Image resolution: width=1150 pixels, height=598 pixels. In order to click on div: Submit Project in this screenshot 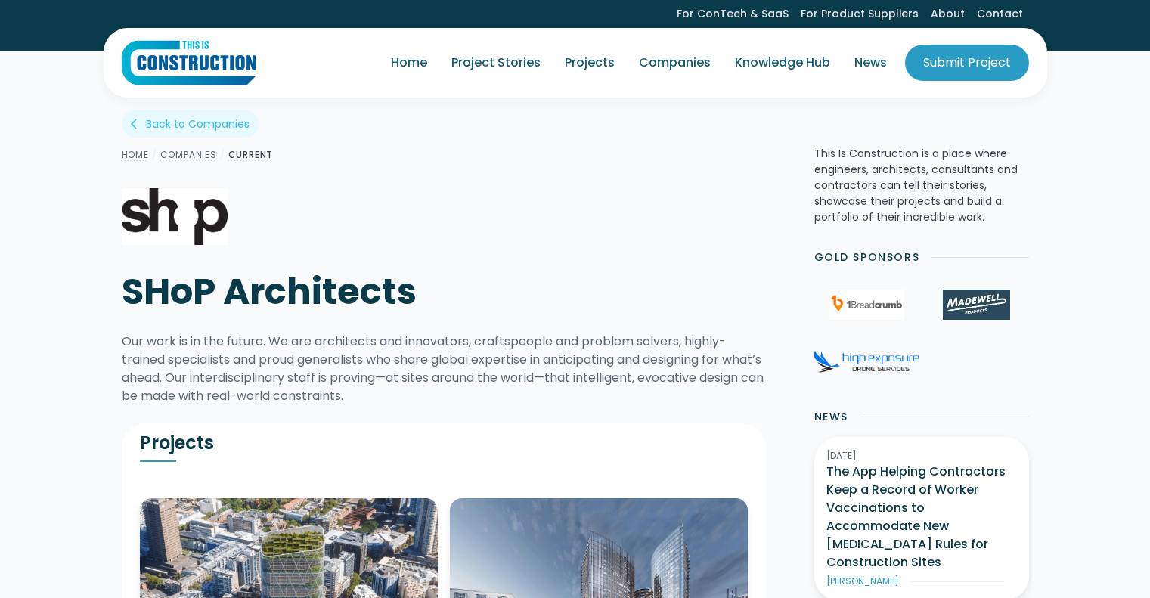, I will do `click(967, 63)`.